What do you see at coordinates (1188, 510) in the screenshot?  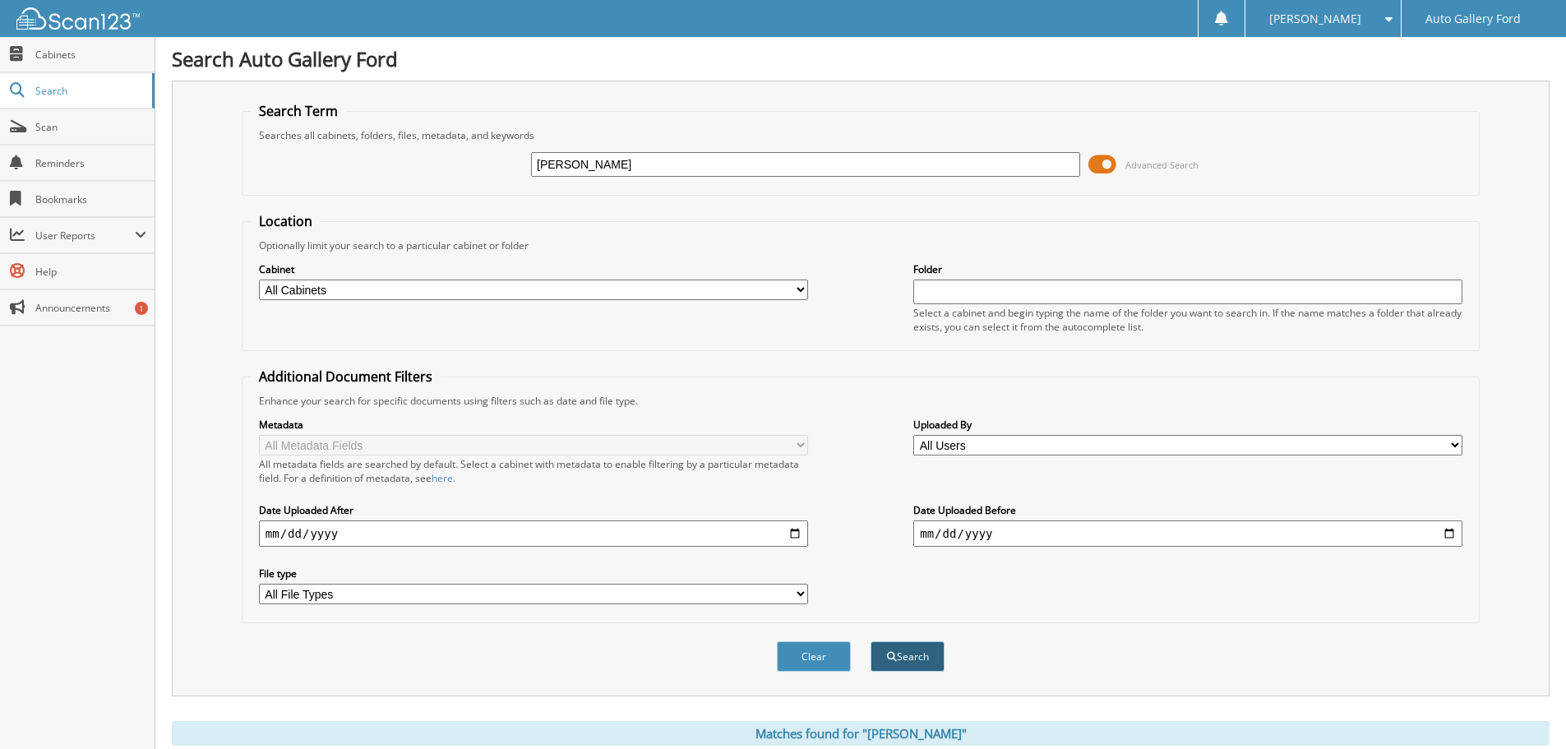 I see `label: Date Uploaded Before` at bounding box center [1188, 510].